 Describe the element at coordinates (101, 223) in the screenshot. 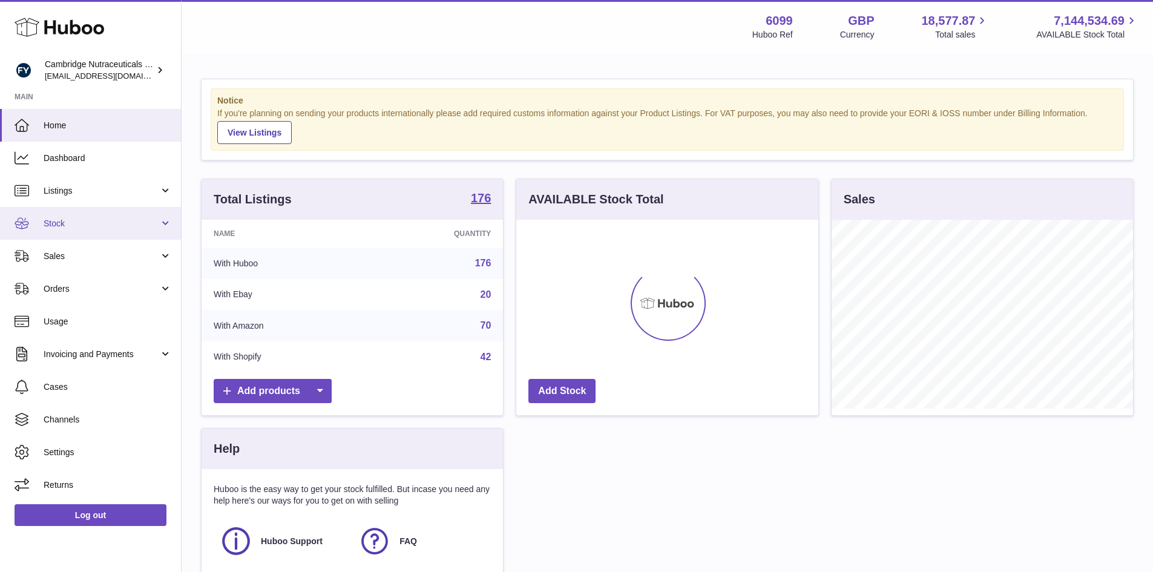

I see `span: Stock` at that location.